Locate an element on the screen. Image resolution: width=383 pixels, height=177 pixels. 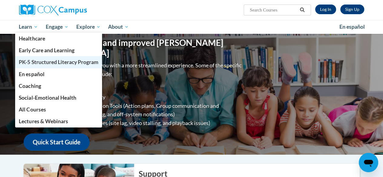
a: Quick Start Guide is located at coordinates (57, 142).